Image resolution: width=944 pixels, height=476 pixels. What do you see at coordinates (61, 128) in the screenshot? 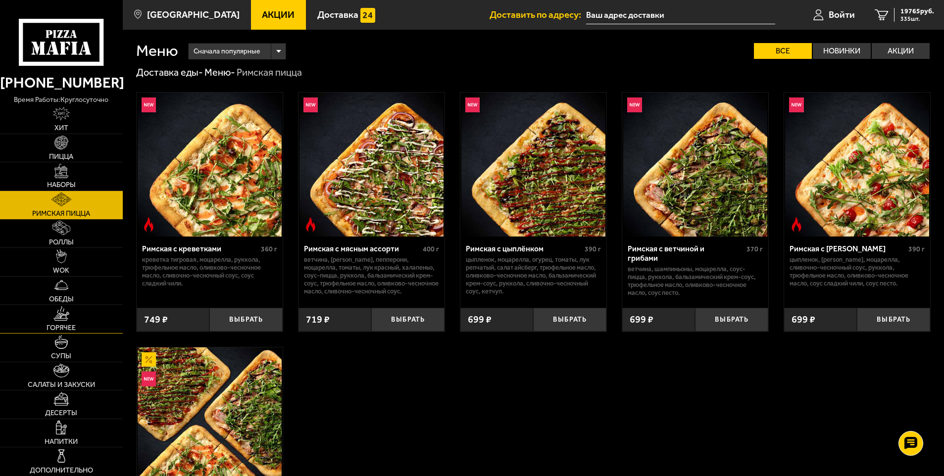
I see `span: Хит` at bounding box center [61, 128].